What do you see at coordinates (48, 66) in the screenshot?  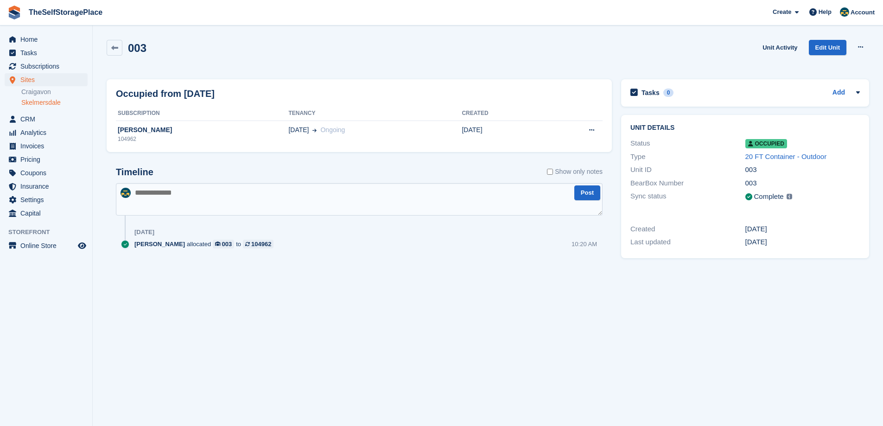 I see `span: Subscriptions` at bounding box center [48, 66].